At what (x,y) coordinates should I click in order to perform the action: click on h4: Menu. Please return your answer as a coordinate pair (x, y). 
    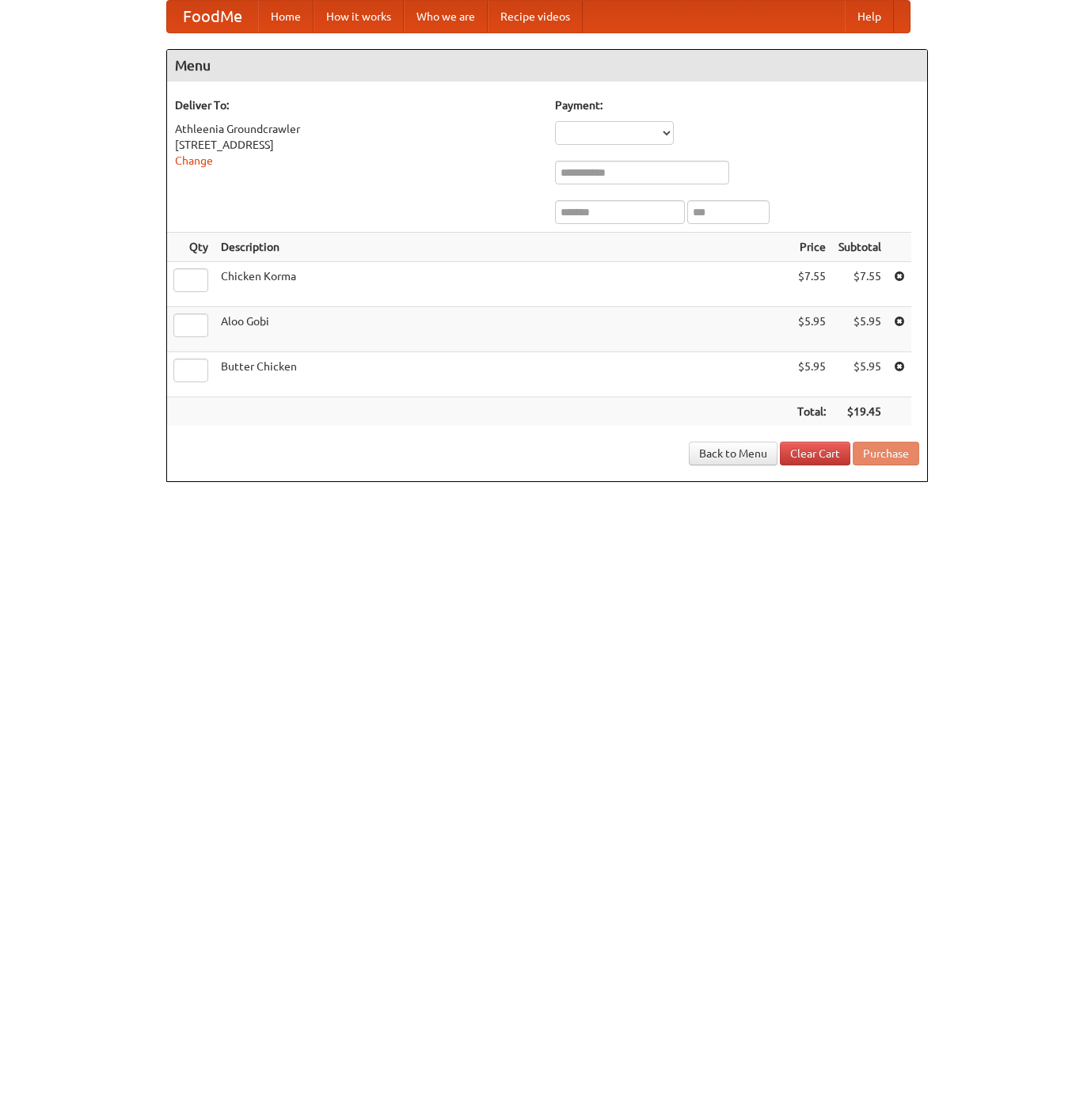
    Looking at the image, I should click on (547, 66).